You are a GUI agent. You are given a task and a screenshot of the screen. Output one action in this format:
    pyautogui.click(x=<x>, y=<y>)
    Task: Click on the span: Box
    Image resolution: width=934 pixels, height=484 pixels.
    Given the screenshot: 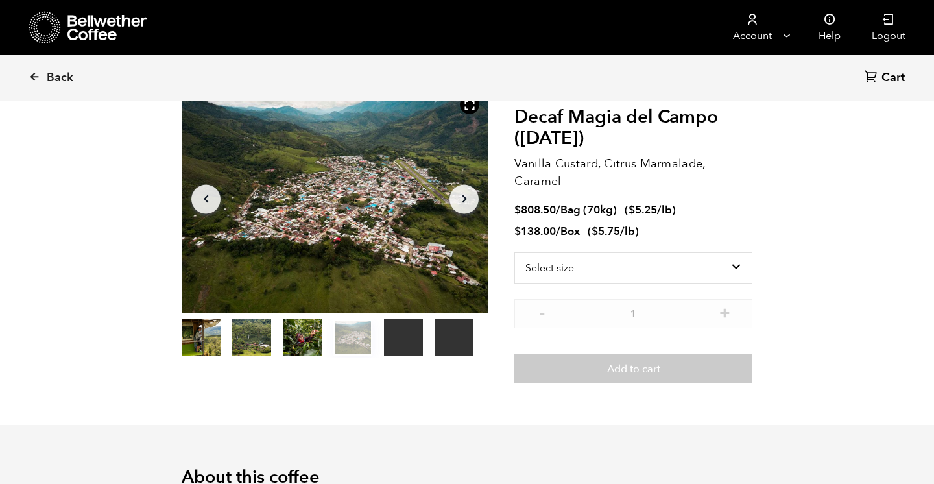 What is the action you would take?
    pyautogui.click(x=570, y=231)
    